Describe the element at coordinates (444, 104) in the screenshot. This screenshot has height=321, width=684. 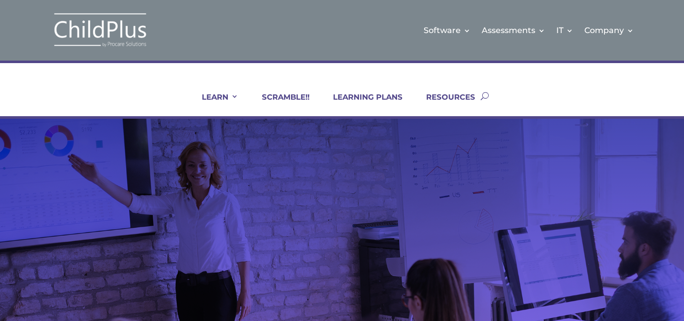
I see `a: RESOURCES` at that location.